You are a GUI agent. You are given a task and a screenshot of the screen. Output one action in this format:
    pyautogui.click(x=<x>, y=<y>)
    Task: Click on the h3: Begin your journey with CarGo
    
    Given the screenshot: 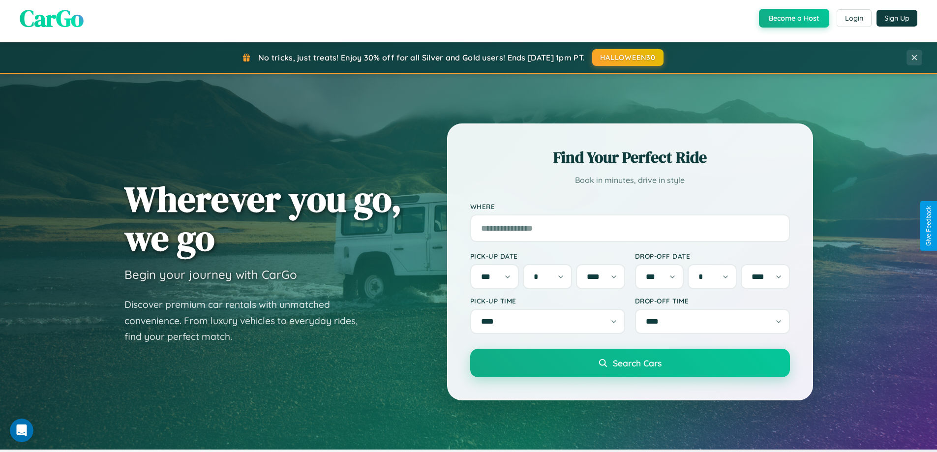 What is the action you would take?
    pyautogui.click(x=210, y=274)
    